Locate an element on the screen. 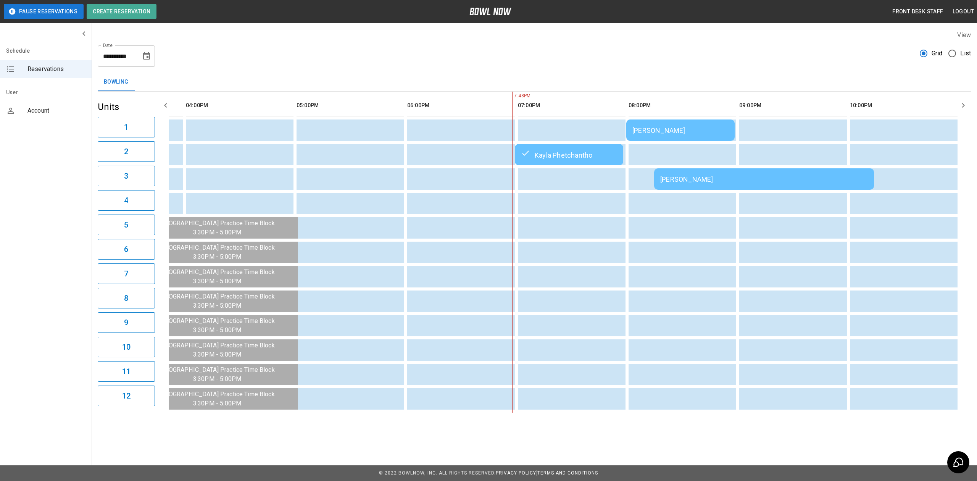 Image resolution: width=977 pixels, height=481 pixels. h6: 1 is located at coordinates (126, 127).